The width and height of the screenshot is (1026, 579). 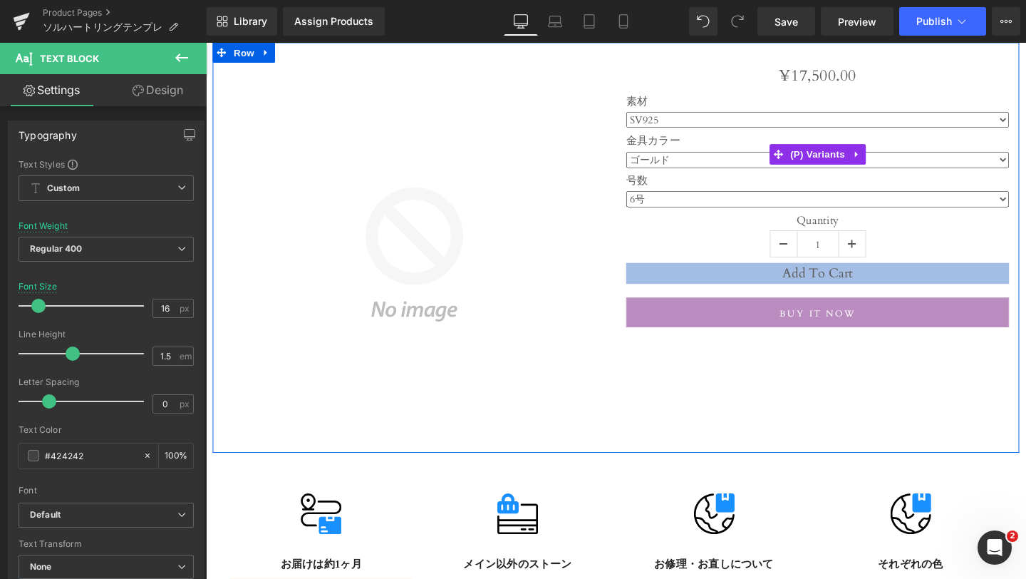 What do you see at coordinates (48, 131) in the screenshot?
I see `div: Typography` at bounding box center [48, 131].